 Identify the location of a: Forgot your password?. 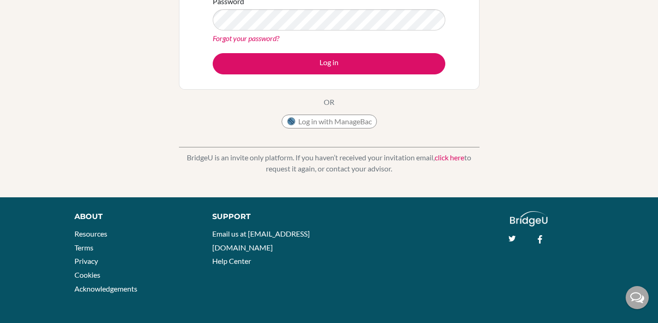
(246, 38).